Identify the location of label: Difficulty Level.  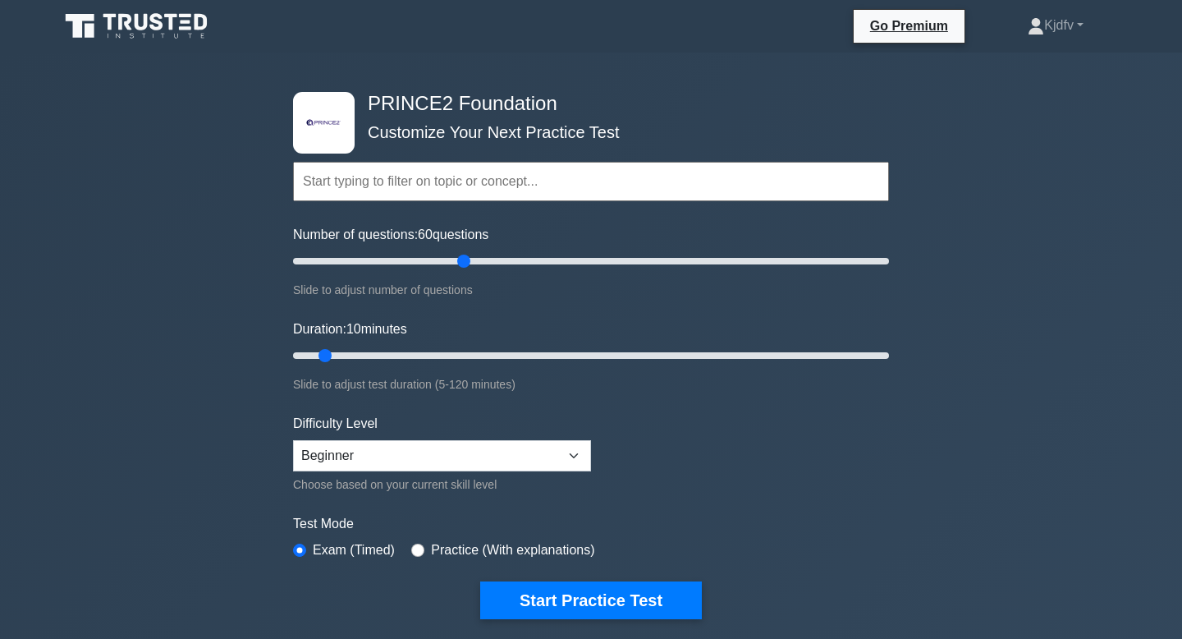
(335, 424).